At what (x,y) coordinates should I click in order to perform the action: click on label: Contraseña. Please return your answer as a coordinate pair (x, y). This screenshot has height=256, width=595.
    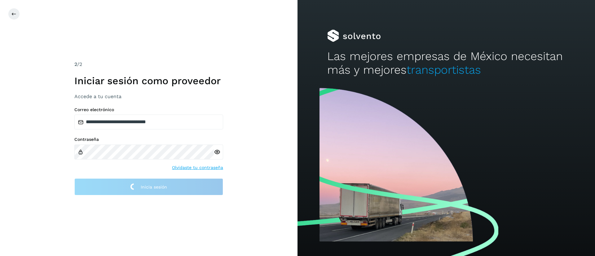
    Looking at the image, I should click on (149, 140).